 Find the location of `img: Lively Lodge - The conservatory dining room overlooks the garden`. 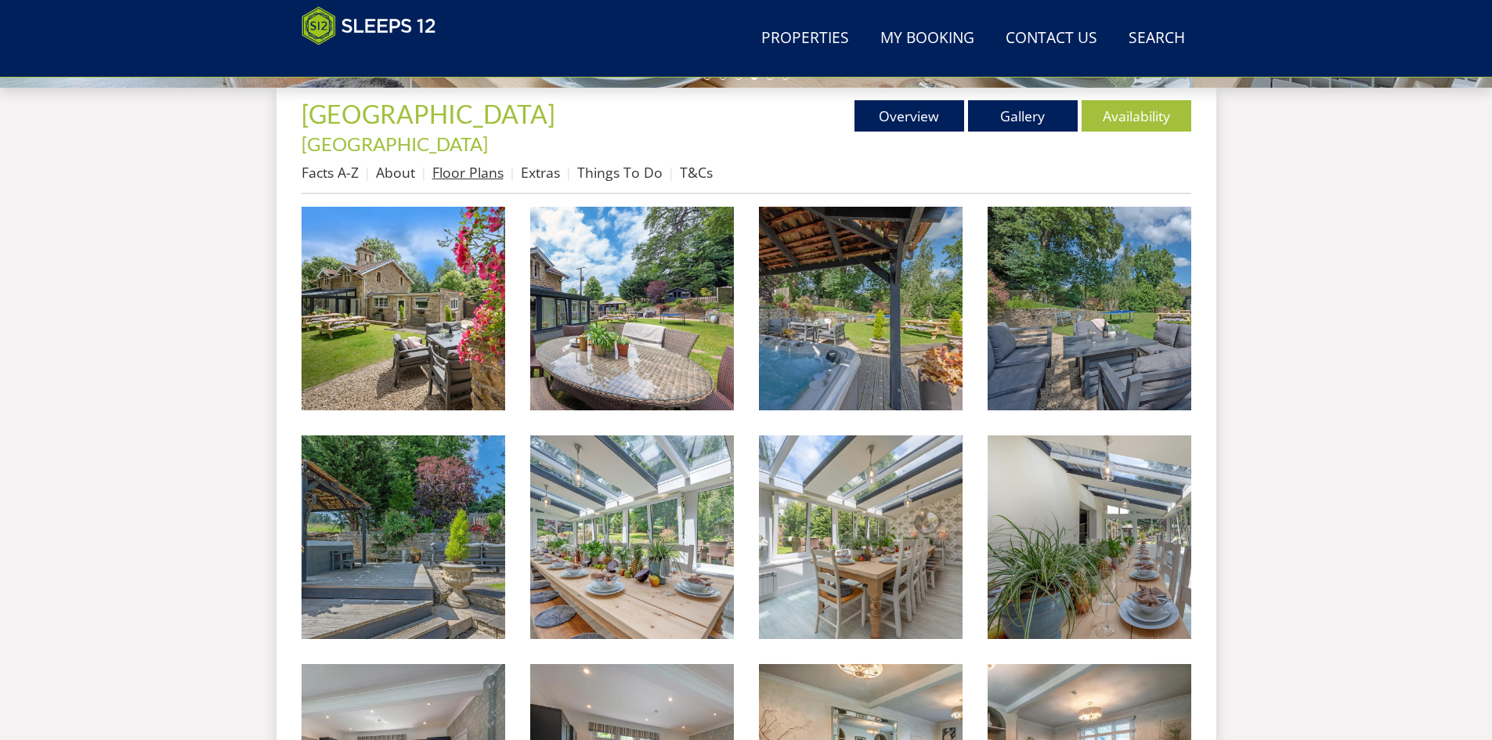

img: Lively Lodge - The conservatory dining room overlooks the garden is located at coordinates (861, 537).